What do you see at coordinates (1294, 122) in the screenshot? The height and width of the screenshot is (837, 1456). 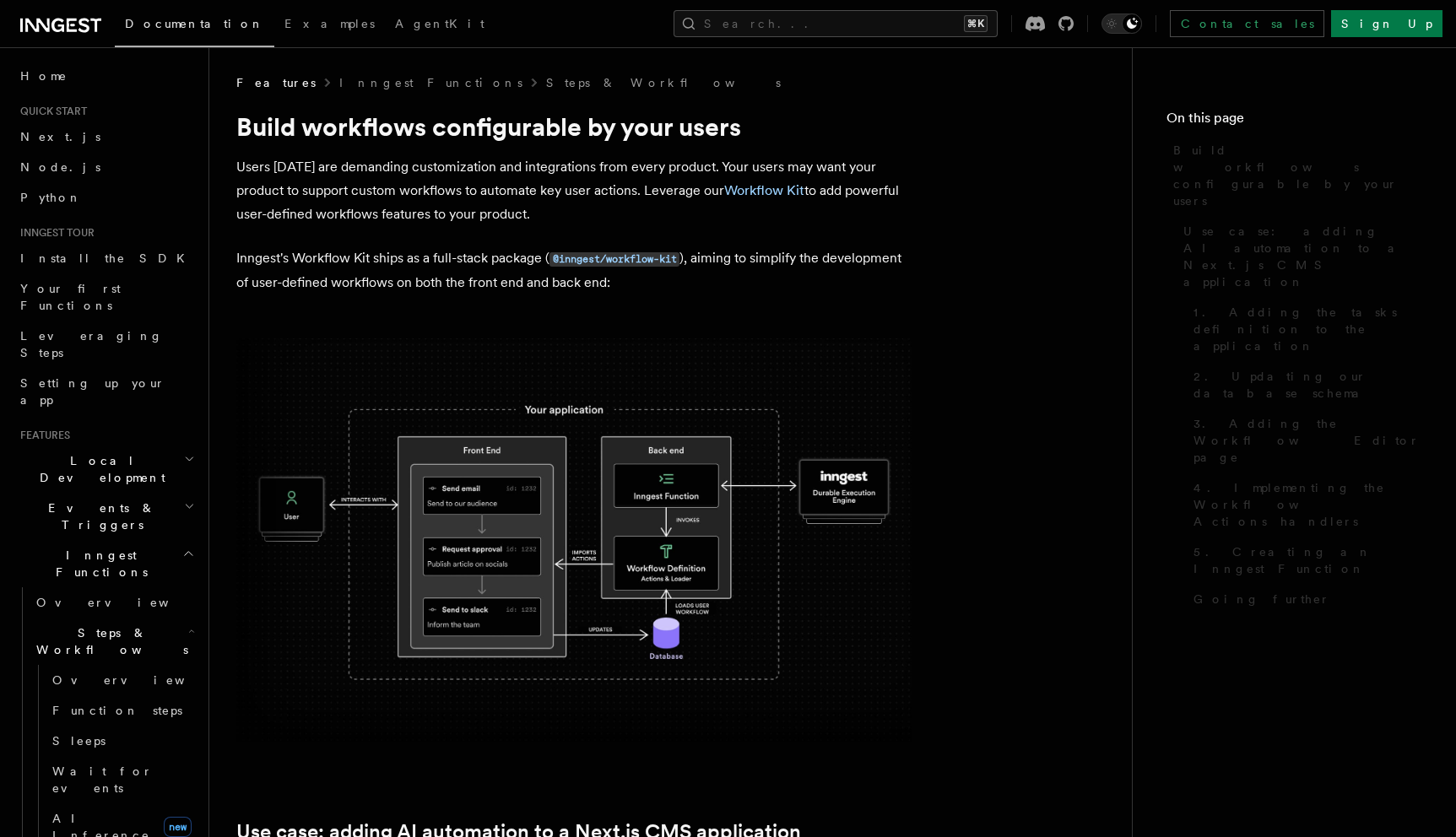 I see `h4: On this page` at bounding box center [1294, 122].